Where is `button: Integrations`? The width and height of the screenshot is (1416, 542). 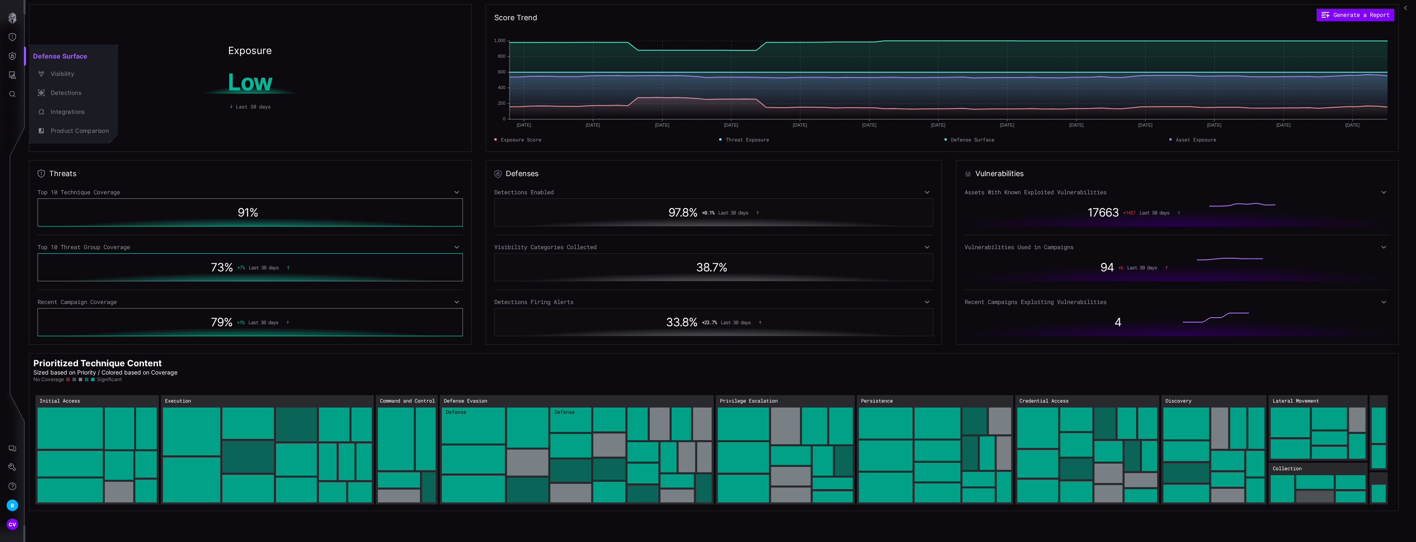 button: Integrations is located at coordinates (73, 112).